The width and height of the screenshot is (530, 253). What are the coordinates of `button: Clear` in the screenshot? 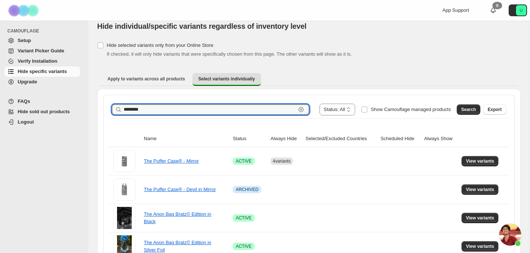 It's located at (301, 109).